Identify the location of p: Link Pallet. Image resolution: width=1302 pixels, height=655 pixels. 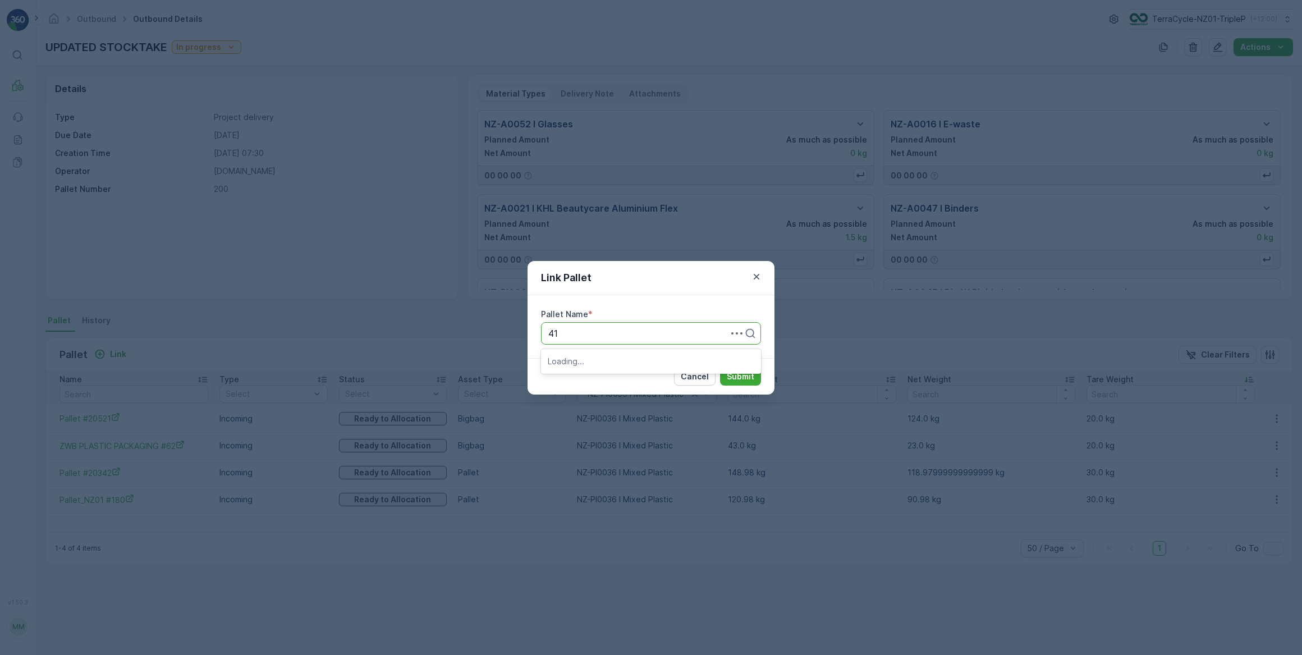
(566, 278).